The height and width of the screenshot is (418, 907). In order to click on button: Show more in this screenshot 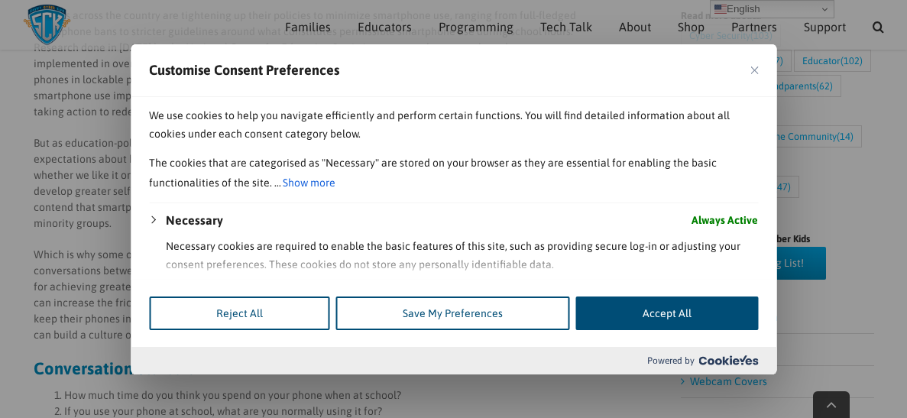, I will do `click(309, 182)`.